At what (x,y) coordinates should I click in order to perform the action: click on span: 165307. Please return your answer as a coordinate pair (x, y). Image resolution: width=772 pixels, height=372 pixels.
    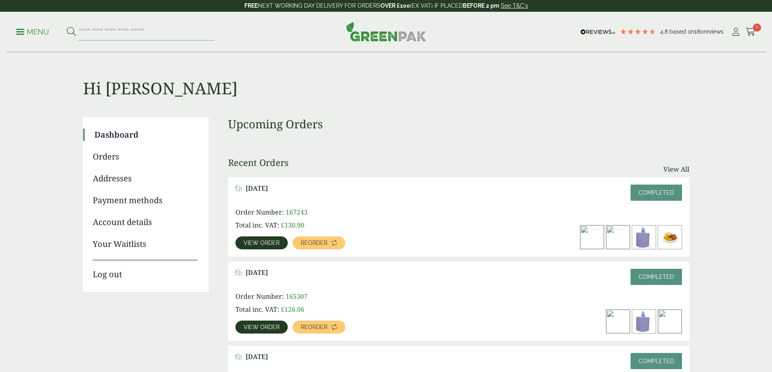
    Looking at the image, I should click on (296, 296).